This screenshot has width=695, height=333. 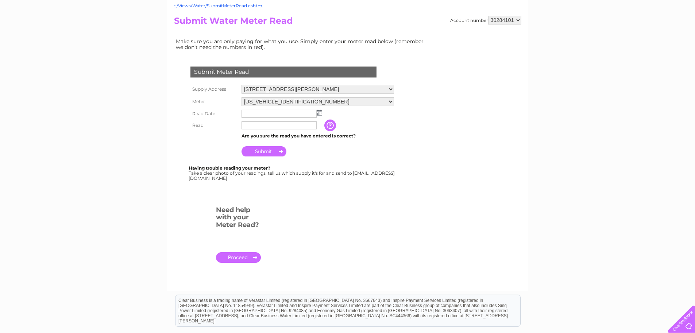 I want to click on div: Submit Meter Read, so click(x=284, y=72).